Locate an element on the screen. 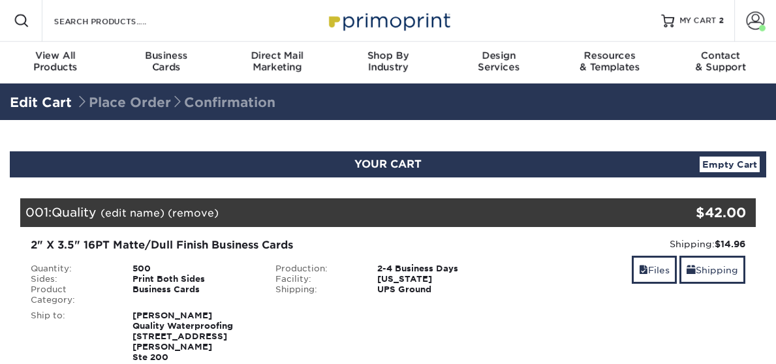 This screenshot has height=364, width=776. a: Shipping is located at coordinates (712, 270).